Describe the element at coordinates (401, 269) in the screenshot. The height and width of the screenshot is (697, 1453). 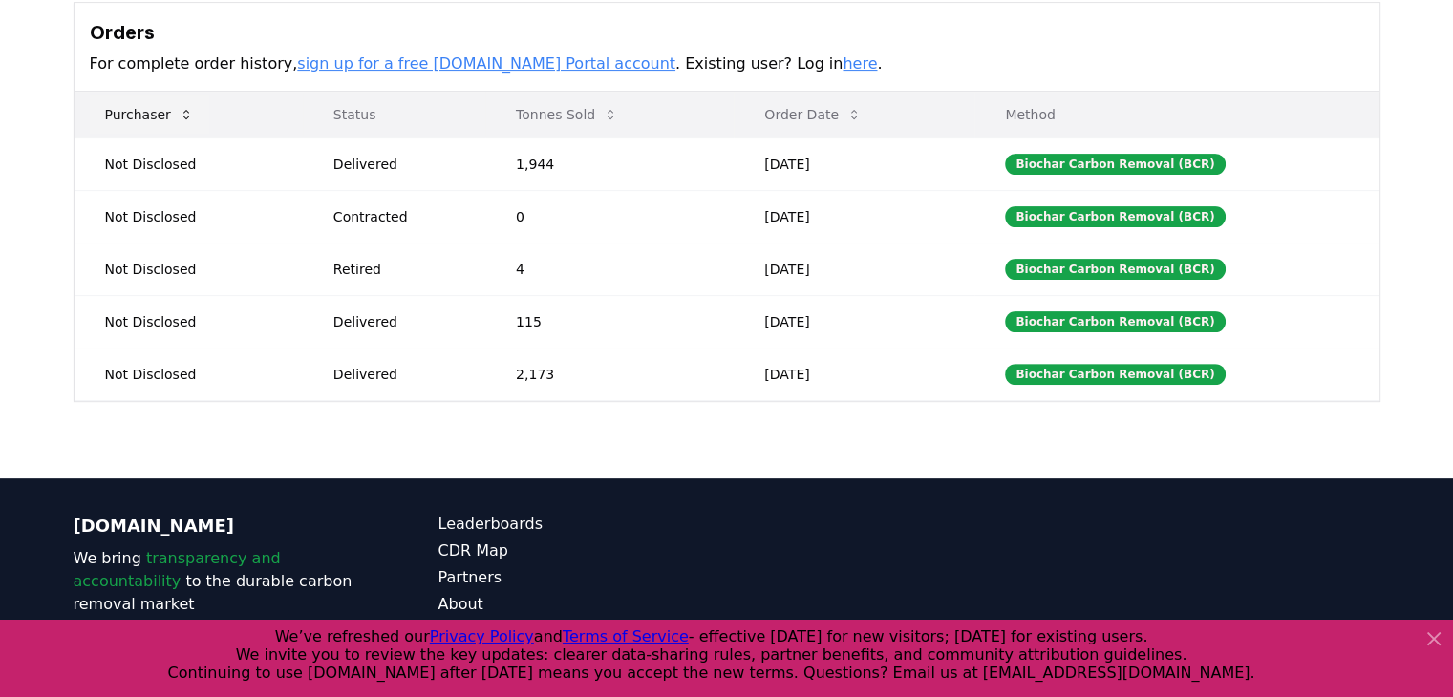
I see `div: Retired` at that location.